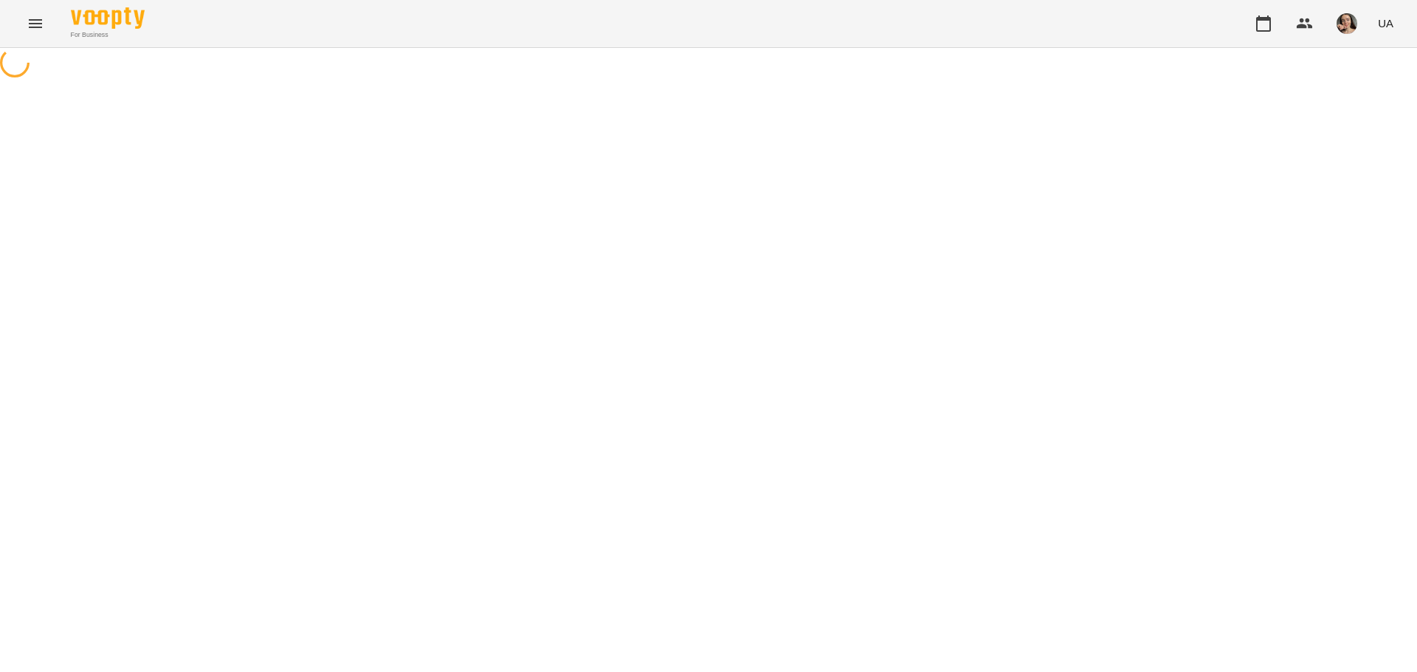 Image resolution: width=1417 pixels, height=672 pixels. Describe the element at coordinates (1385, 23) in the screenshot. I see `button: UA` at that location.